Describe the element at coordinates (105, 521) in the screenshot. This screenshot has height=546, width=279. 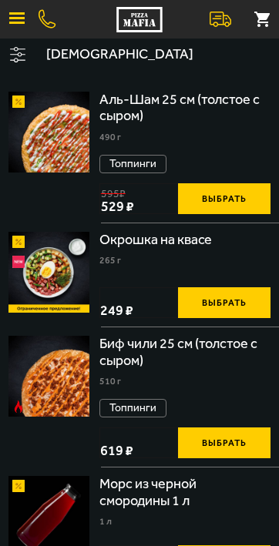
I see `span: 1 л` at that location.